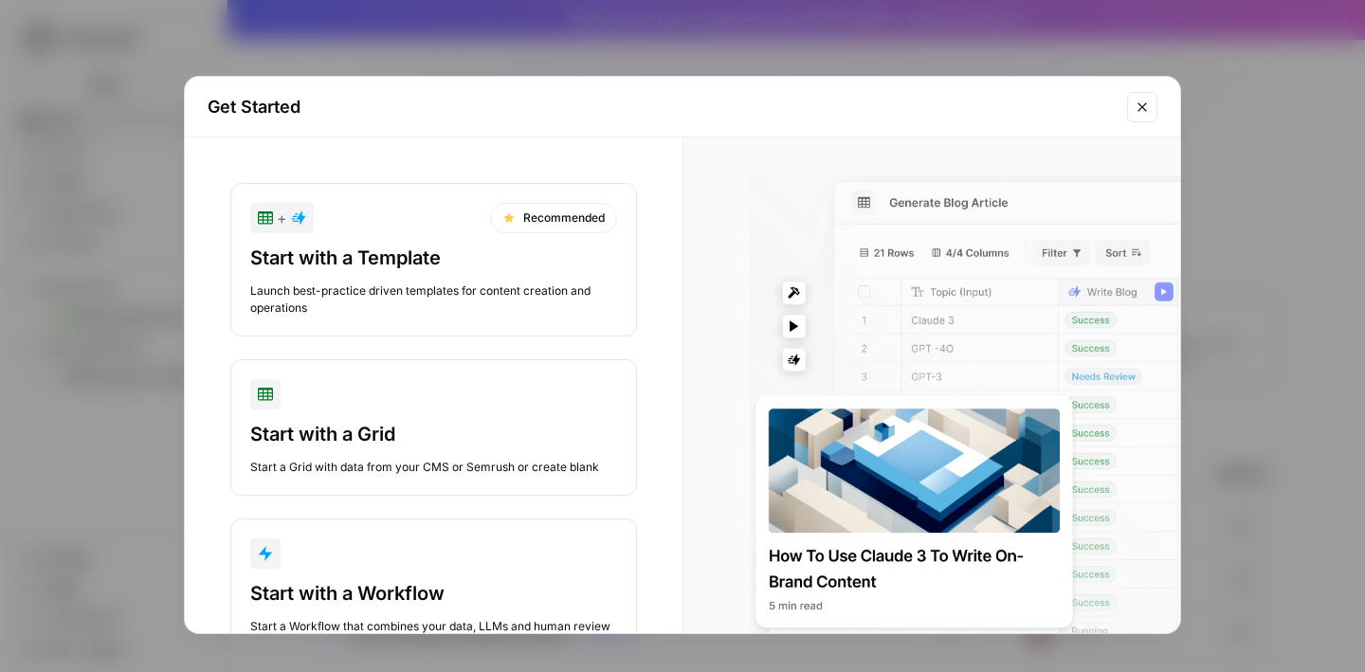  Describe the element at coordinates (433, 260) in the screenshot. I see `button: +RecommendedStart with a TemplateLaunch best-practice driven templates for content creation and o...` at that location.